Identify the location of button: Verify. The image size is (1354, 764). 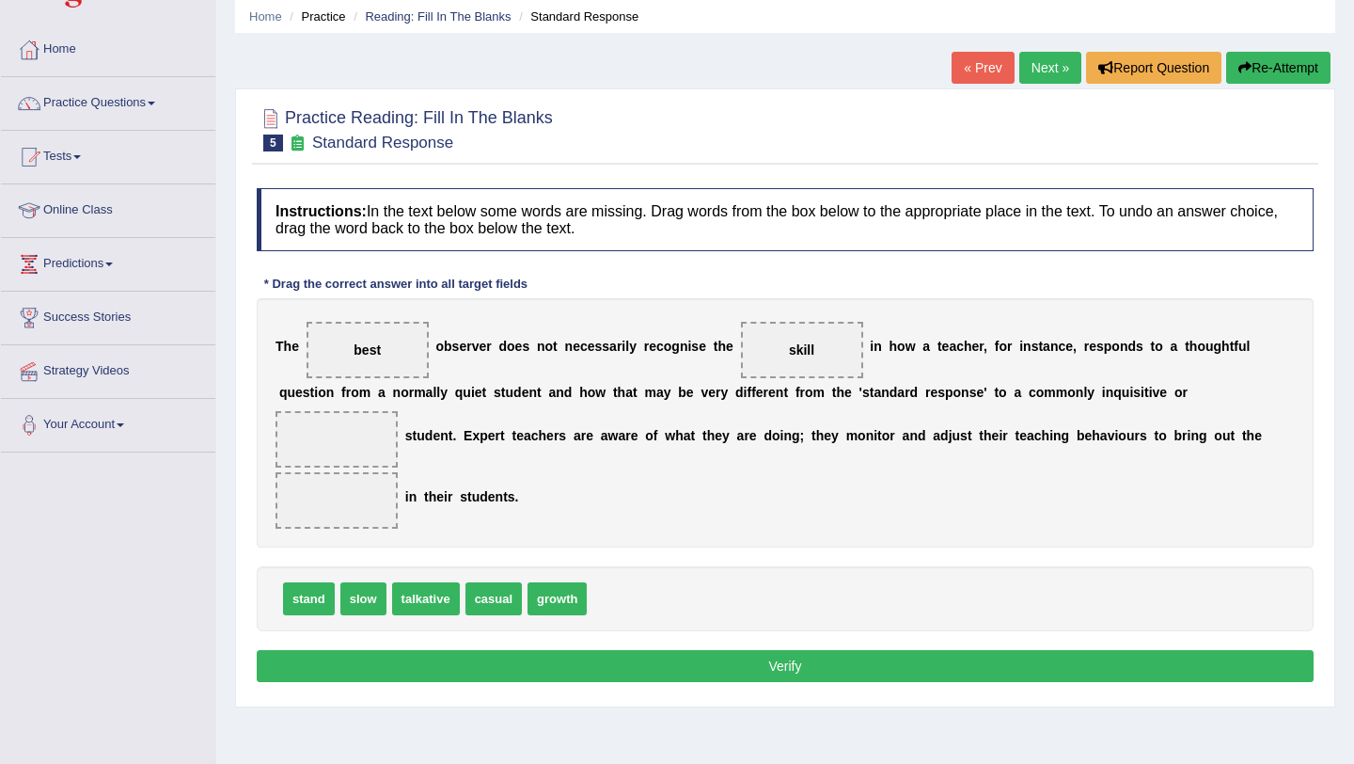
(785, 666).